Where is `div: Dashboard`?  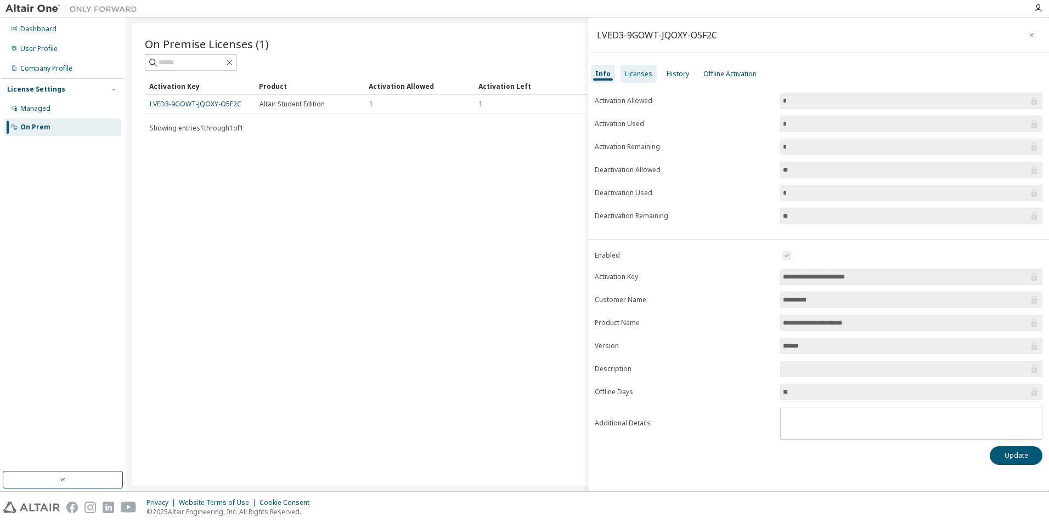 div: Dashboard is located at coordinates (38, 29).